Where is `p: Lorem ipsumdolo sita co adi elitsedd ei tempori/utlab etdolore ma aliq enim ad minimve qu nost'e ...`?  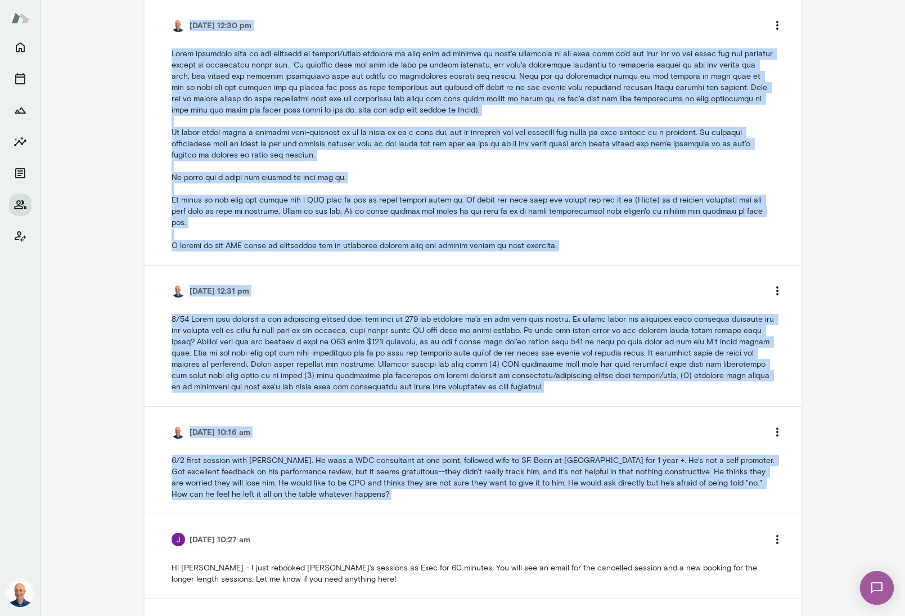 p: Lorem ipsumdolo sita co adi elitsedd ei tempori/utlab etdolore ma aliq enim ad minimve qu nost'e ... is located at coordinates (473, 150).